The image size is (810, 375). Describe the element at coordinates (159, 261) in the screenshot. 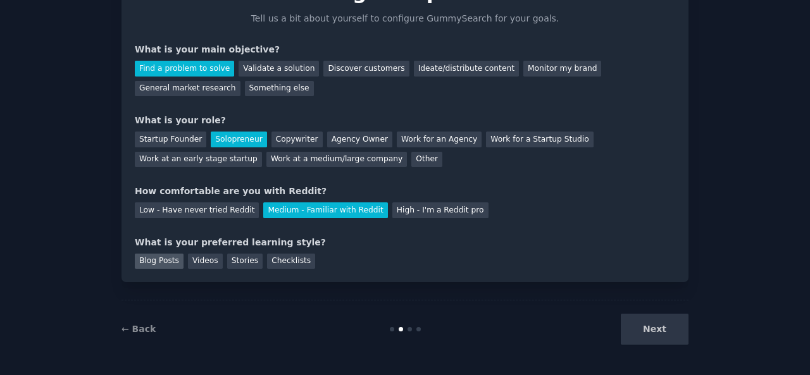

I see `div: Blog Posts` at that location.